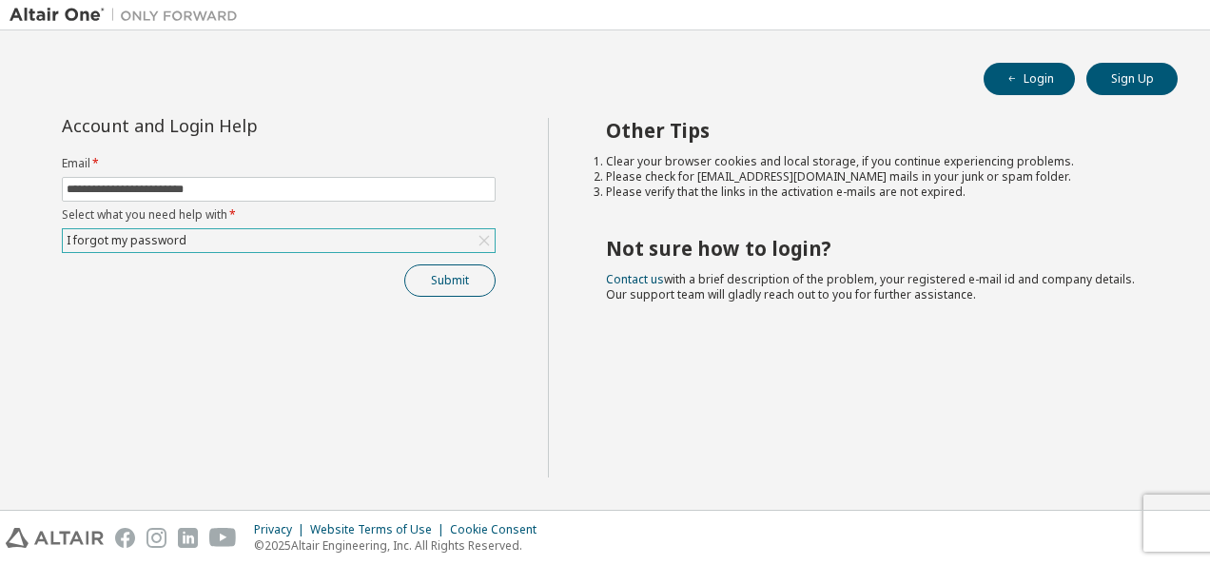  What do you see at coordinates (156, 537) in the screenshot?
I see `img: instagram.svg` at bounding box center [156, 537].